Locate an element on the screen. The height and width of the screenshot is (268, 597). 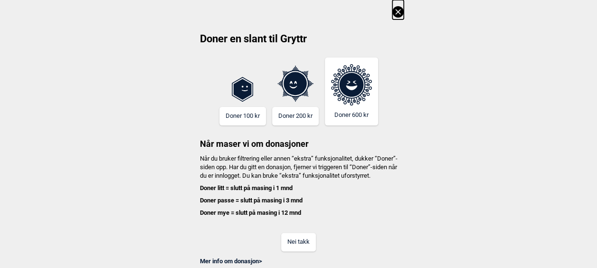
b: Doner mye = slutt på masing i 12 mnd is located at coordinates (250, 212).